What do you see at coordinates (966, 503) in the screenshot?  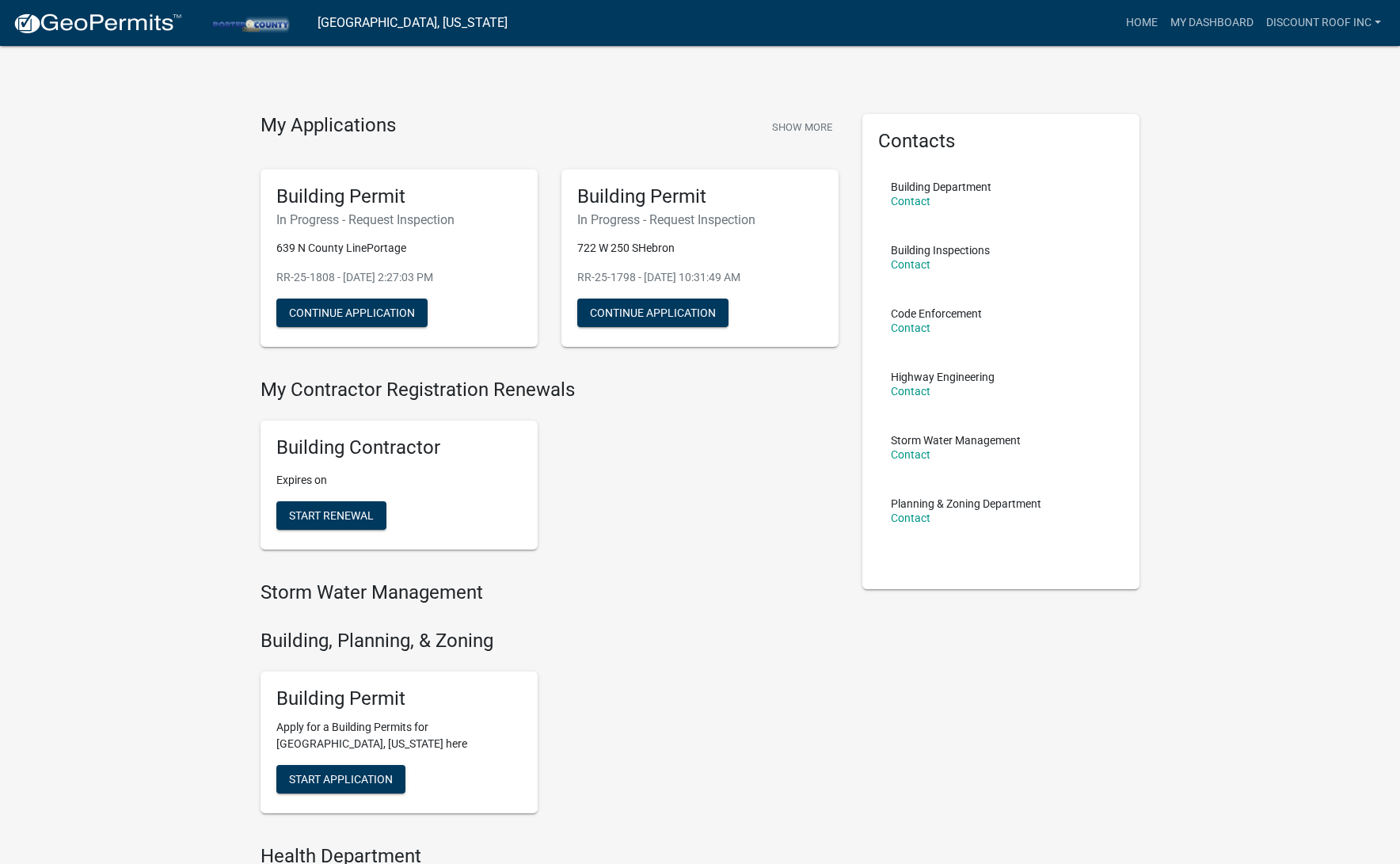 I see `p: Planning & Zoning Department` at bounding box center [966, 503].